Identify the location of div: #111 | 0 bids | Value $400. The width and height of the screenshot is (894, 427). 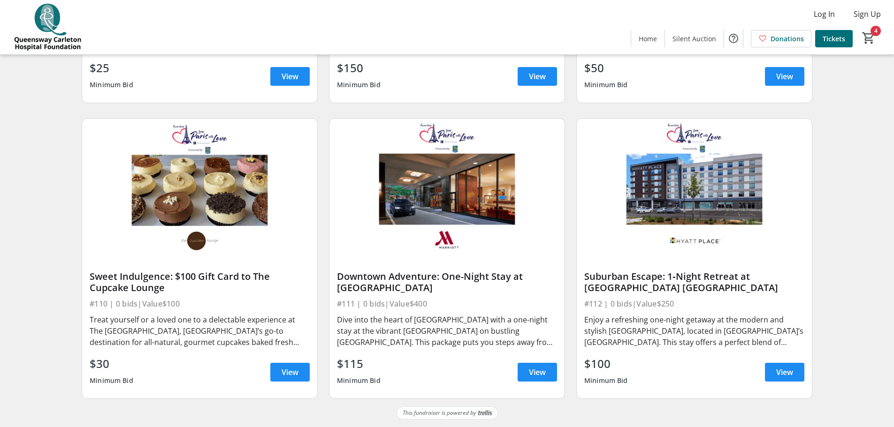
(447, 304).